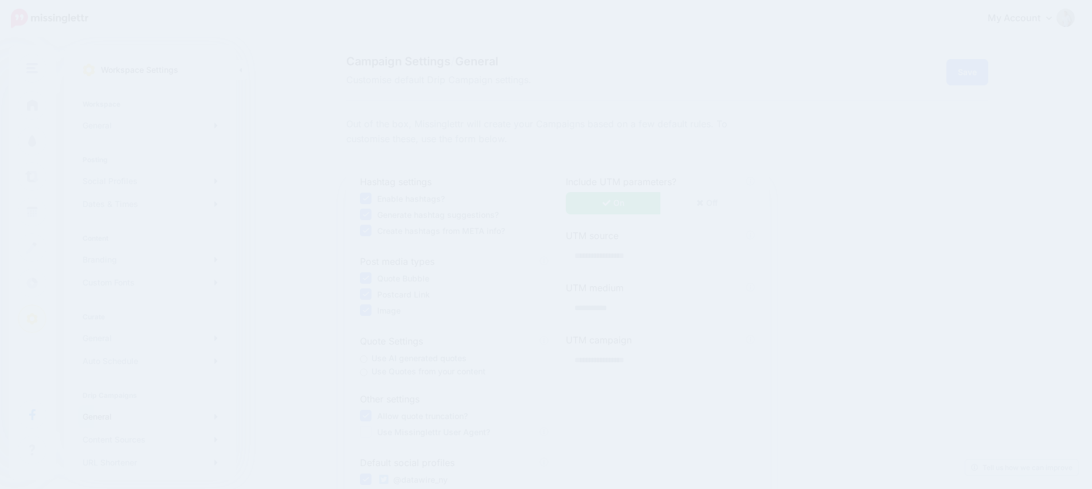  I want to click on button: Off, so click(707, 203).